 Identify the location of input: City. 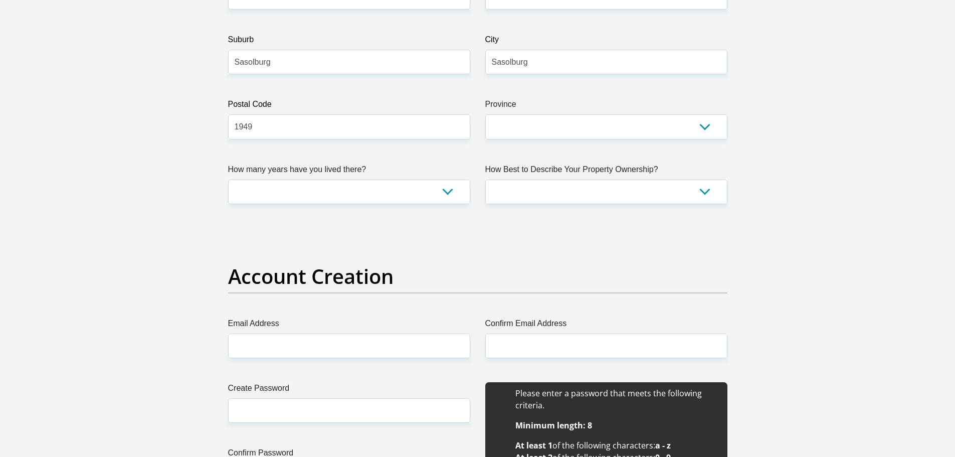
(606, 62).